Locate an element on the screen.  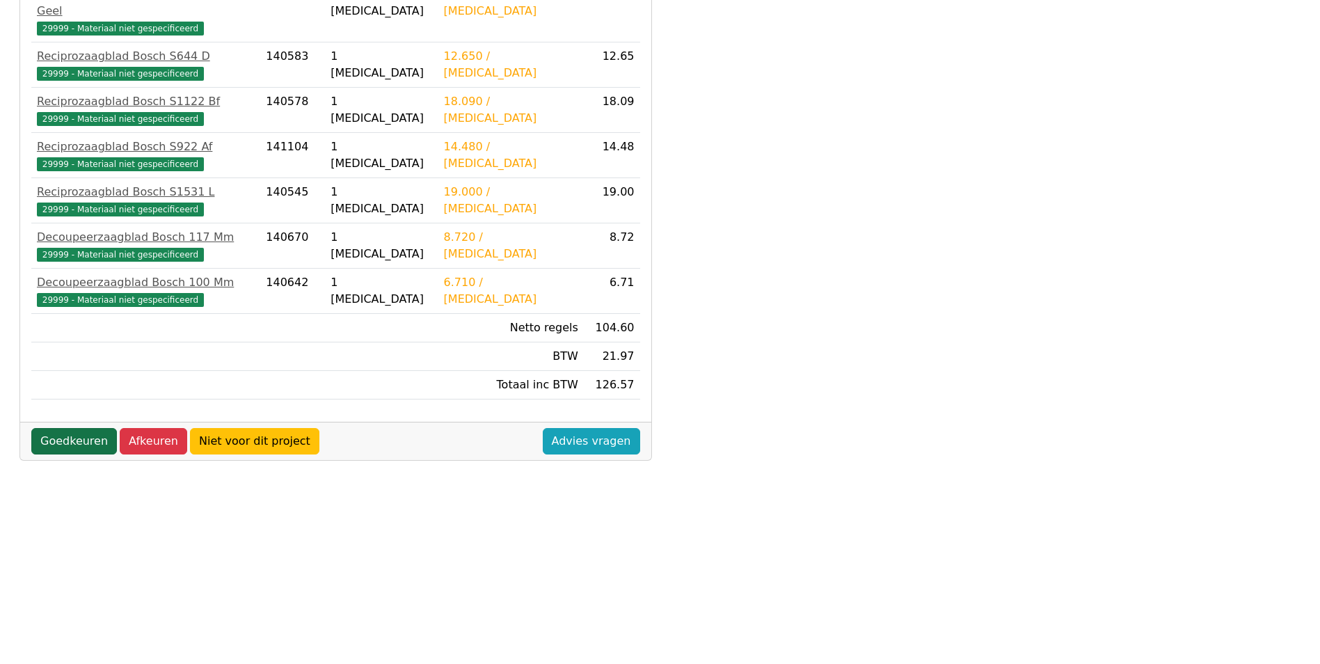
a: Goedkeuren is located at coordinates (74, 441).